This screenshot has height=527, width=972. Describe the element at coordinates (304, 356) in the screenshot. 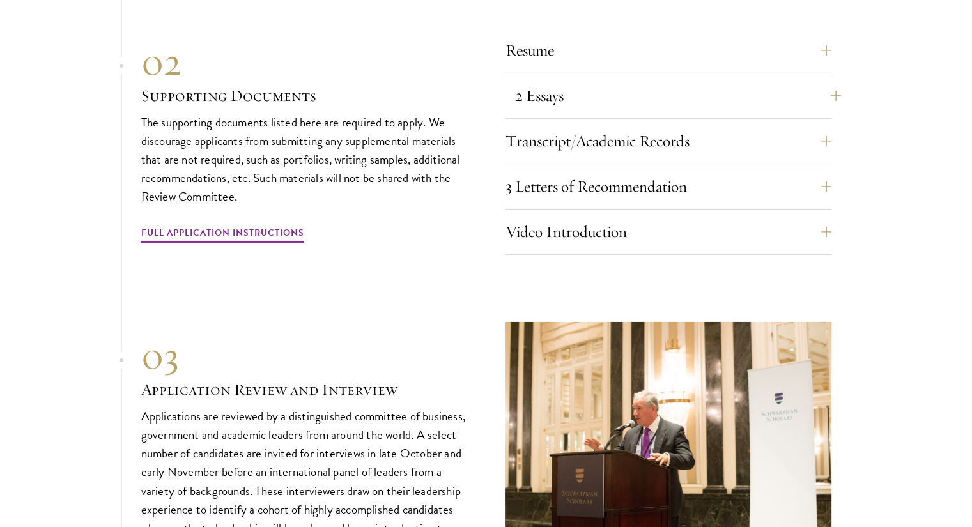

I see `div: 03` at that location.